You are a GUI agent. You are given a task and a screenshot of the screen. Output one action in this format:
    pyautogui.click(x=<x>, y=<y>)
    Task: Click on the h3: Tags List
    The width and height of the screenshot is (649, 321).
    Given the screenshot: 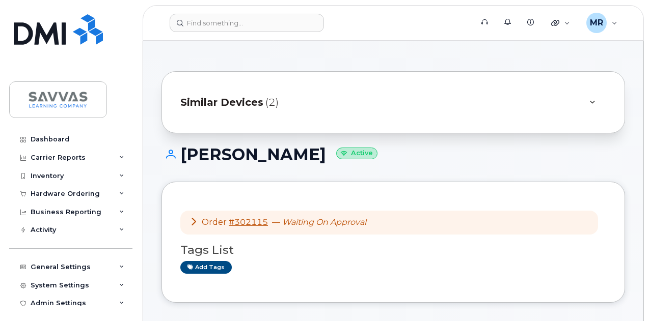 What is the action you would take?
    pyautogui.click(x=393, y=250)
    